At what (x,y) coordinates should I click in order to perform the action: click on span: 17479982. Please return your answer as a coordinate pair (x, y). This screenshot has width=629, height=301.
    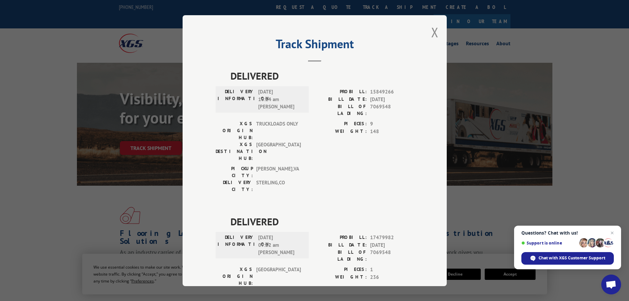
    Looking at the image, I should click on (392, 237).